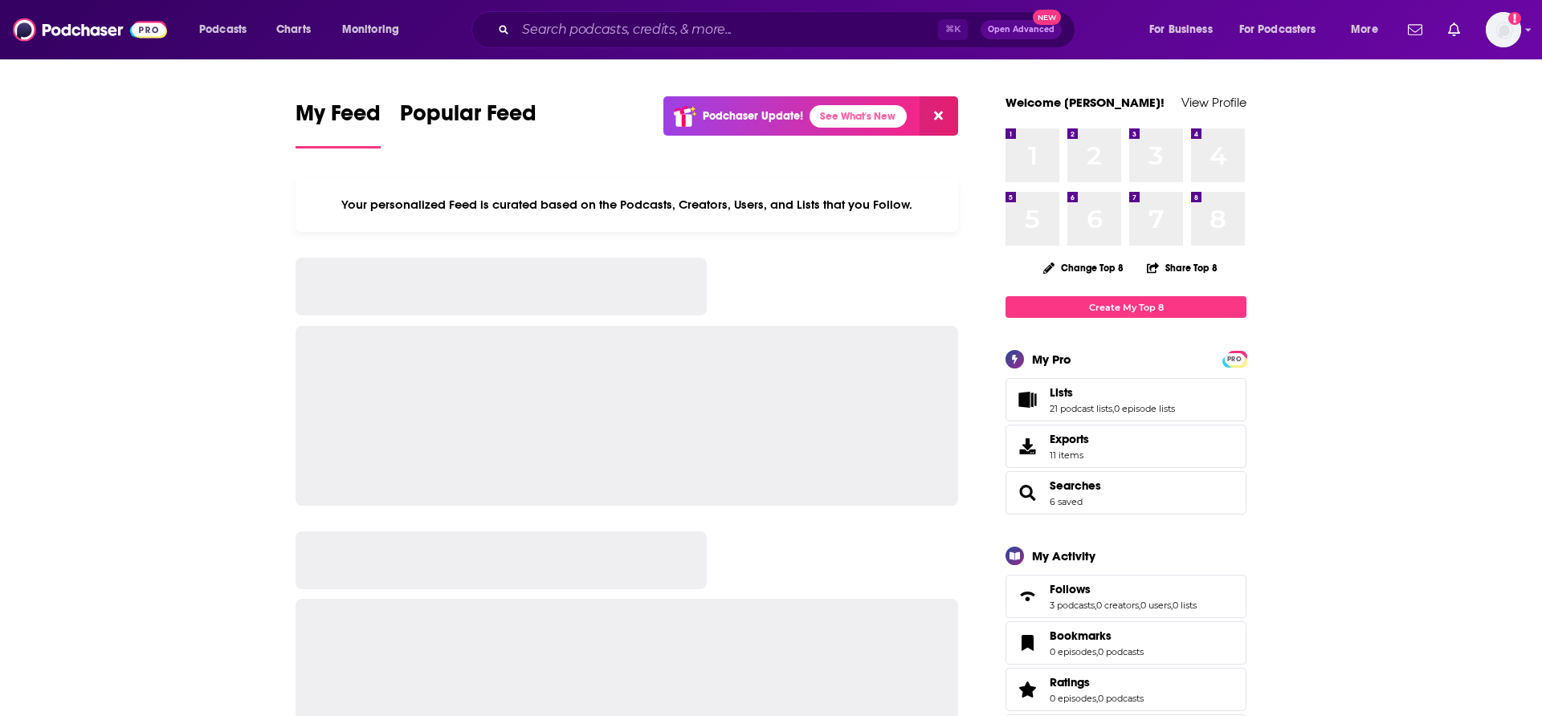 The height and width of the screenshot is (716, 1542). I want to click on span: Open Advanced, so click(1021, 30).